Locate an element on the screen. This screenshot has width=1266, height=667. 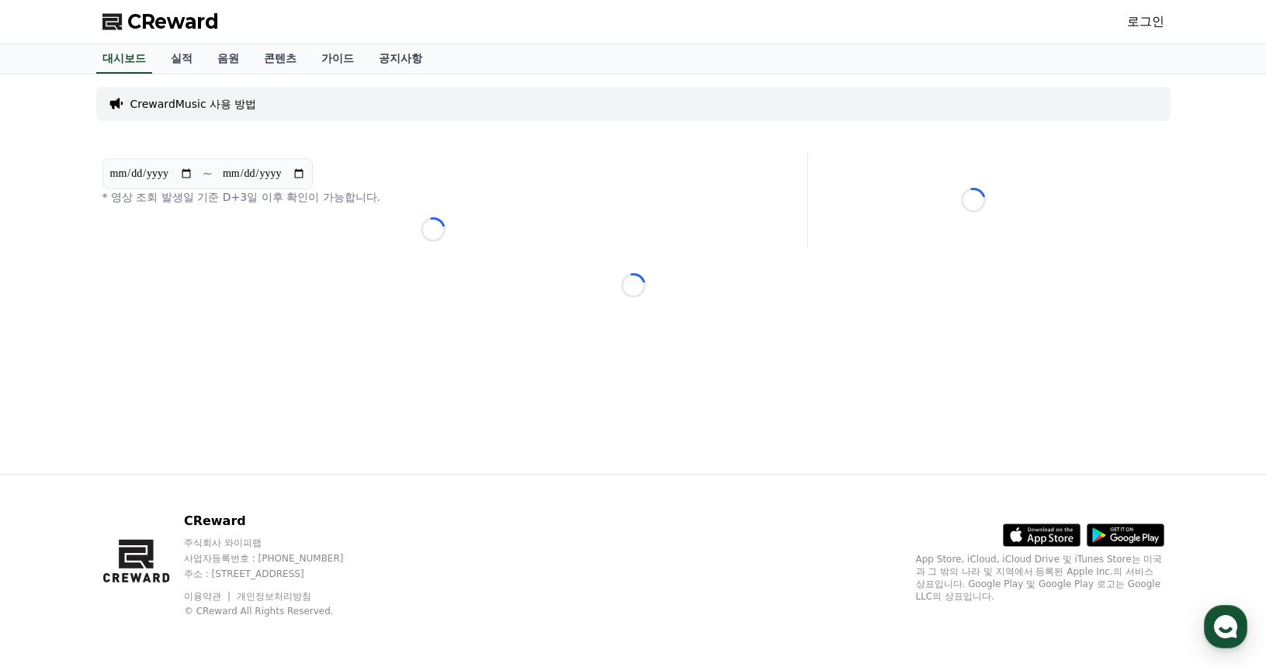
a: 음원 is located at coordinates (228, 59).